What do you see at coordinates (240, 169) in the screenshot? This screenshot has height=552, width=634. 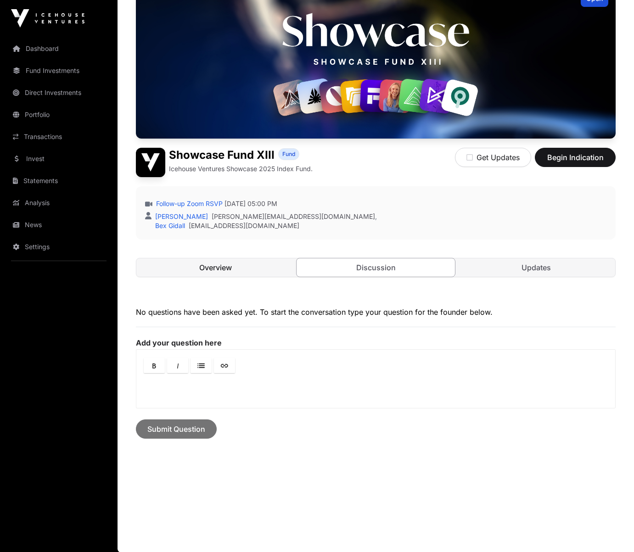 I see `p: Icehouse Ventures Showcase 2025 Index Fund.` at bounding box center [240, 169].